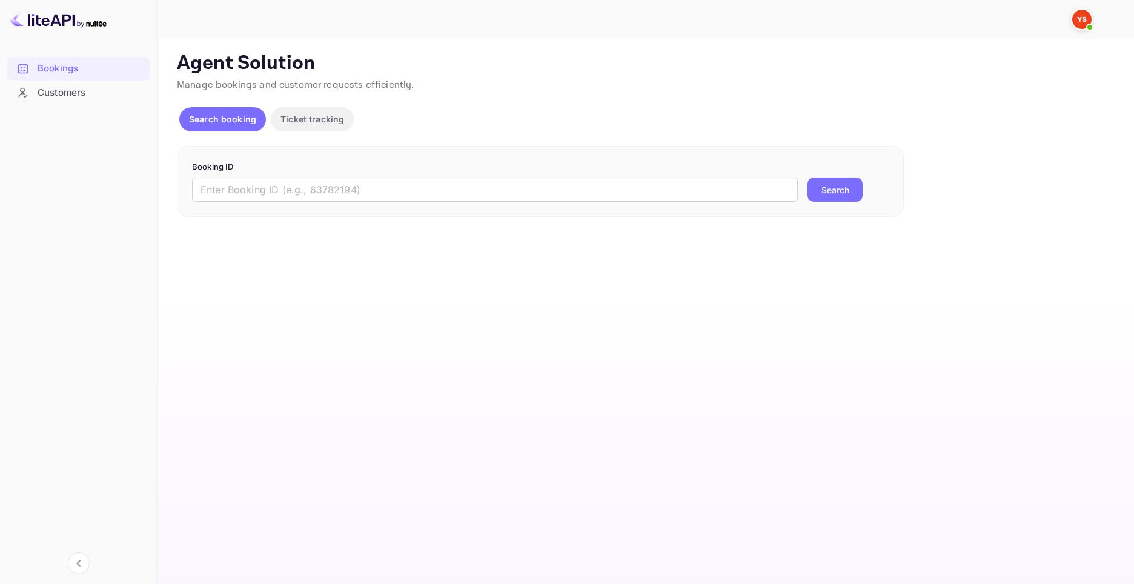  I want to click on button: Collapse navigation, so click(79, 563).